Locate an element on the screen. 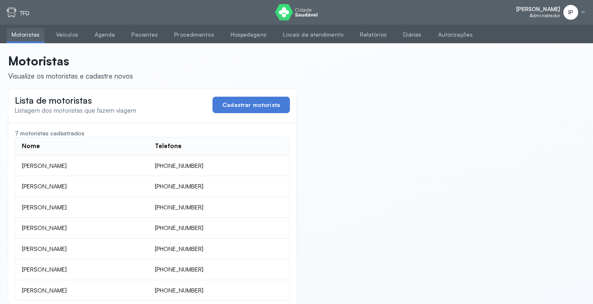  div: Nome is located at coordinates (31, 146).